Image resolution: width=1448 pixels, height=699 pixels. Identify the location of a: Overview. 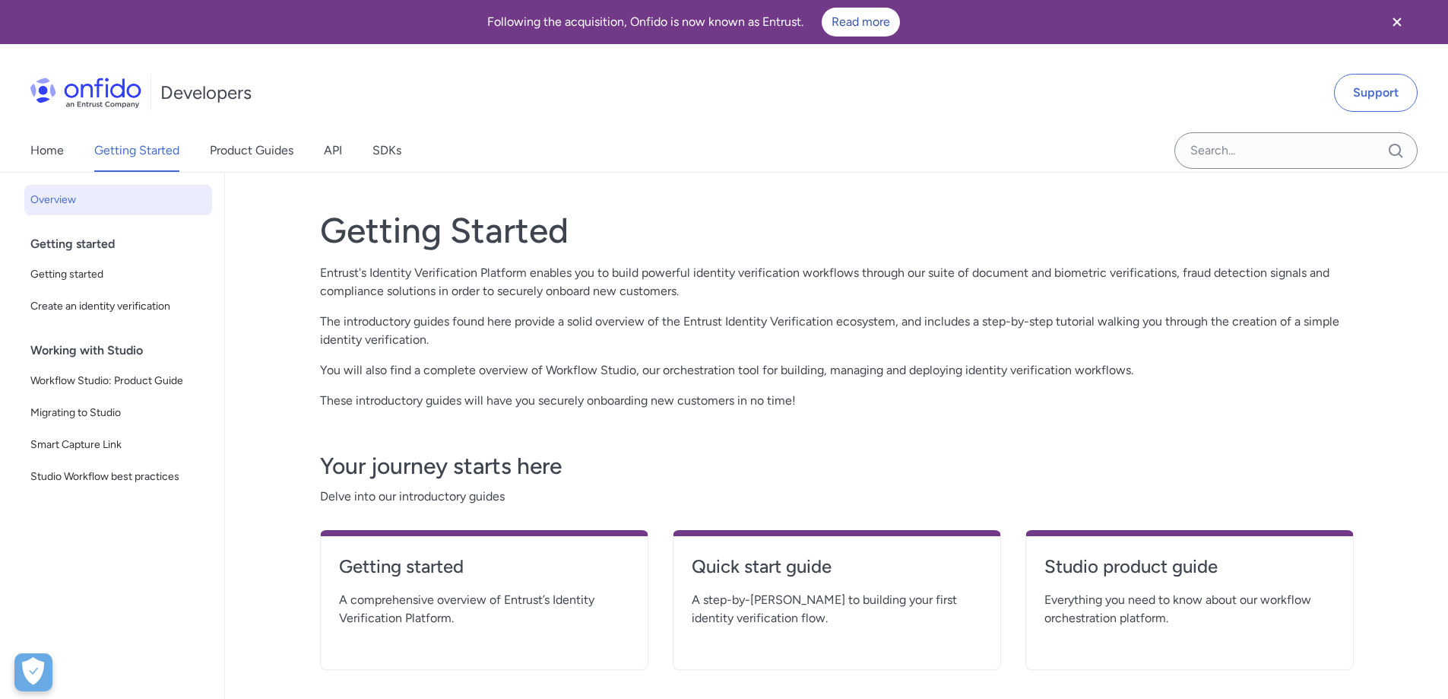
(118, 200).